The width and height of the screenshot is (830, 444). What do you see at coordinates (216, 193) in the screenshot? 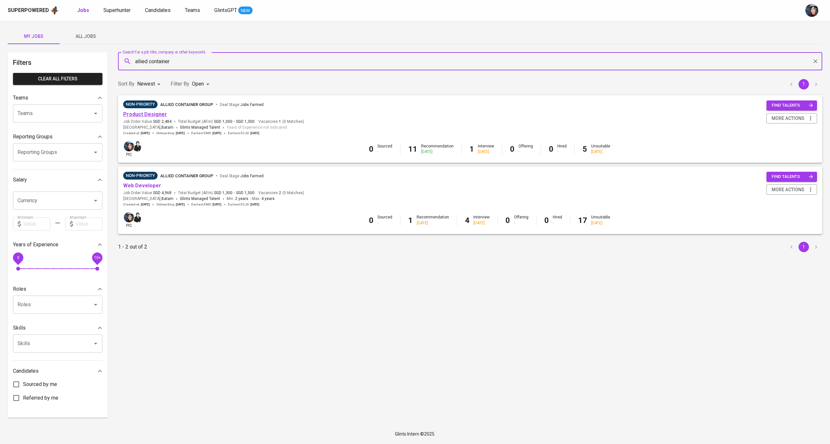
I see `span: Total Budget (All-In)` at bounding box center [216, 193].